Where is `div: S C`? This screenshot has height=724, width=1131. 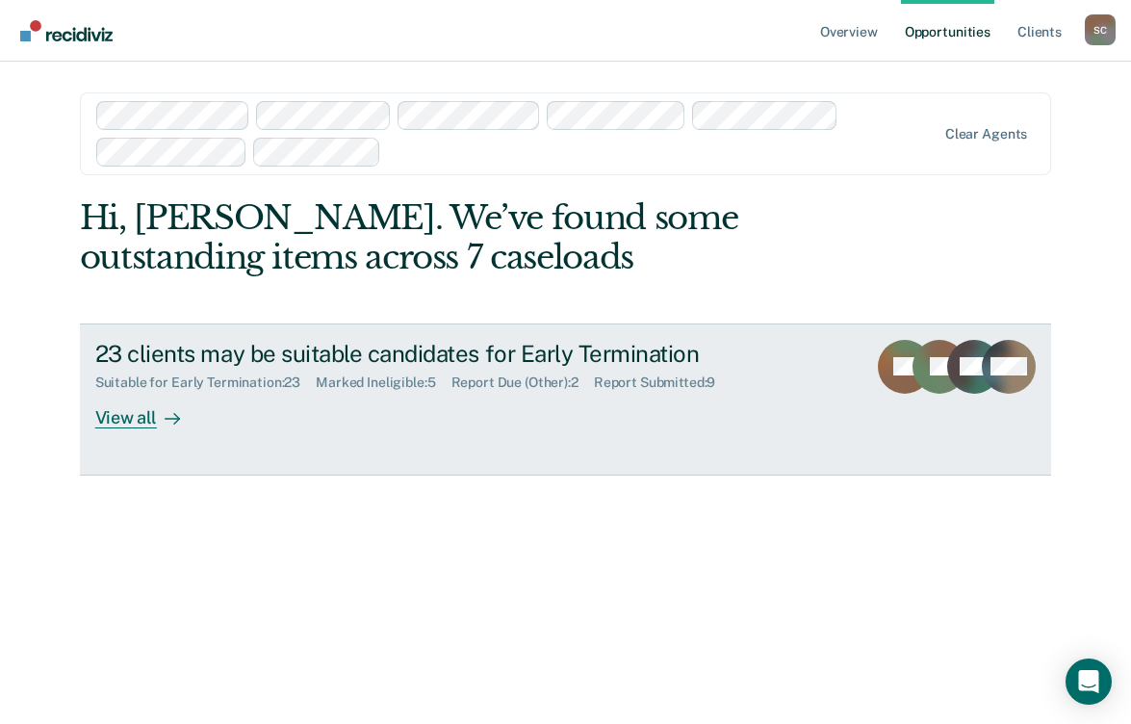 div: S C is located at coordinates (1101, 30).